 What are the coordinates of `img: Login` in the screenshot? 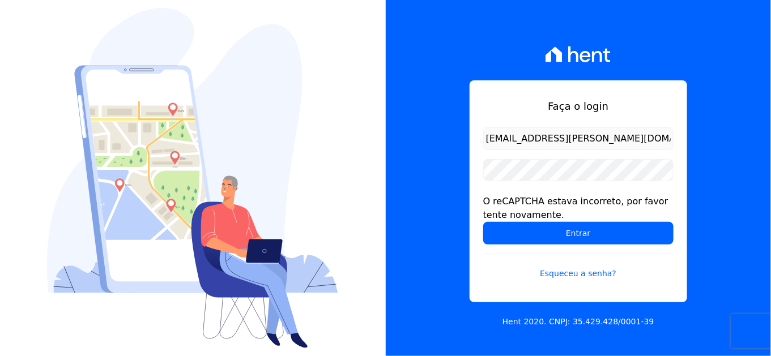 It's located at (193, 178).